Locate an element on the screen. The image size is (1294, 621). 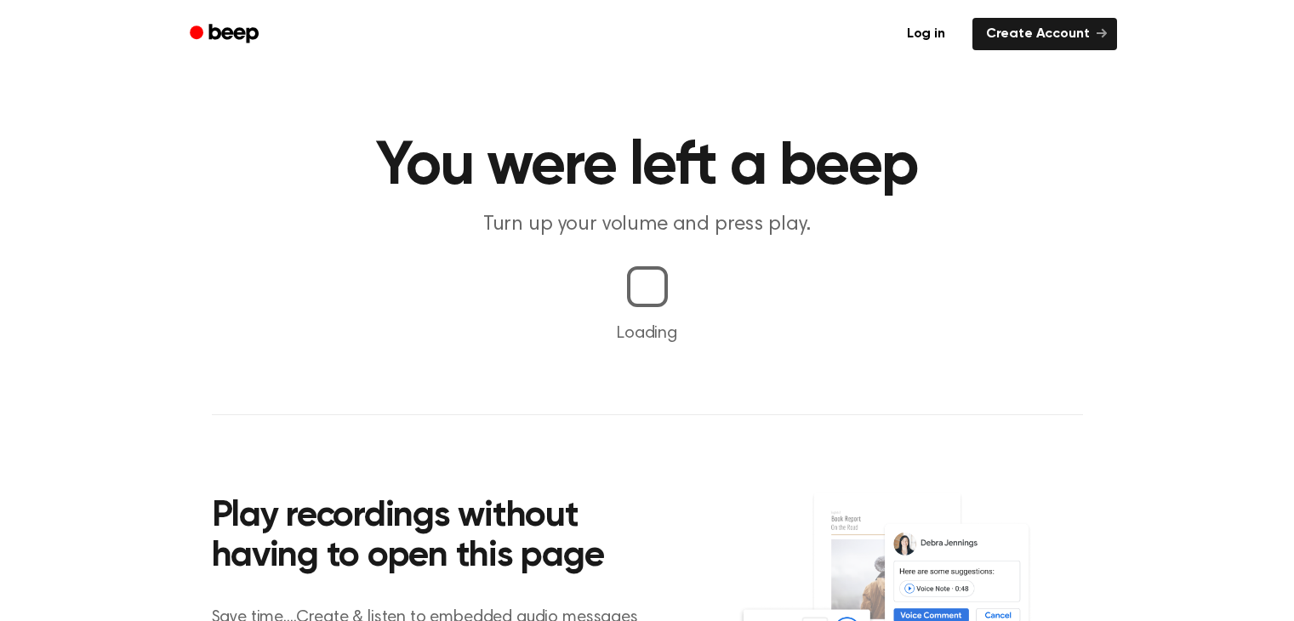
h2: Play recordings without having to open this page is located at coordinates (441, 537).